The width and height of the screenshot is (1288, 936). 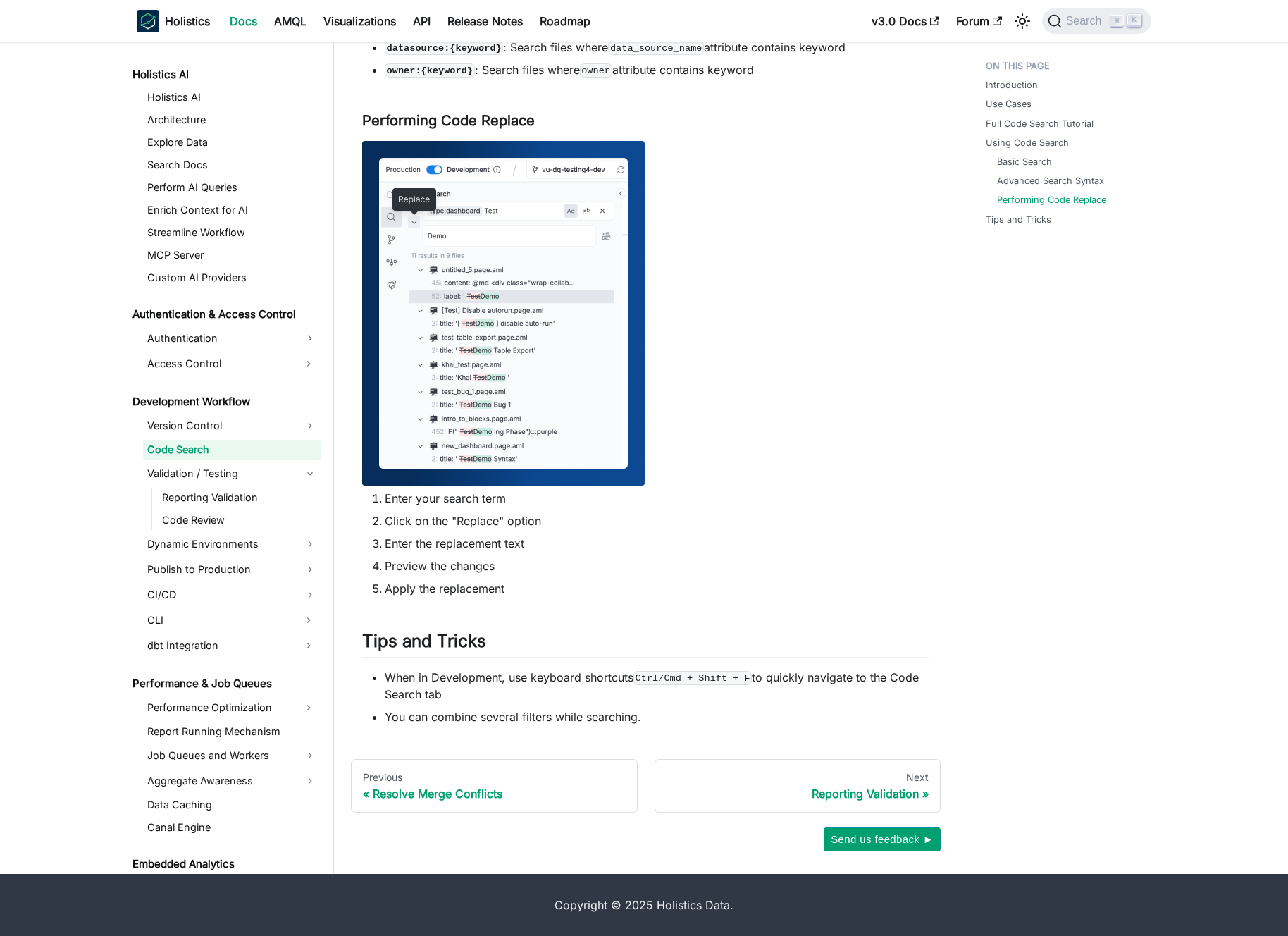 I want to click on a: PreviousResolve Merge Conflicts, so click(x=494, y=786).